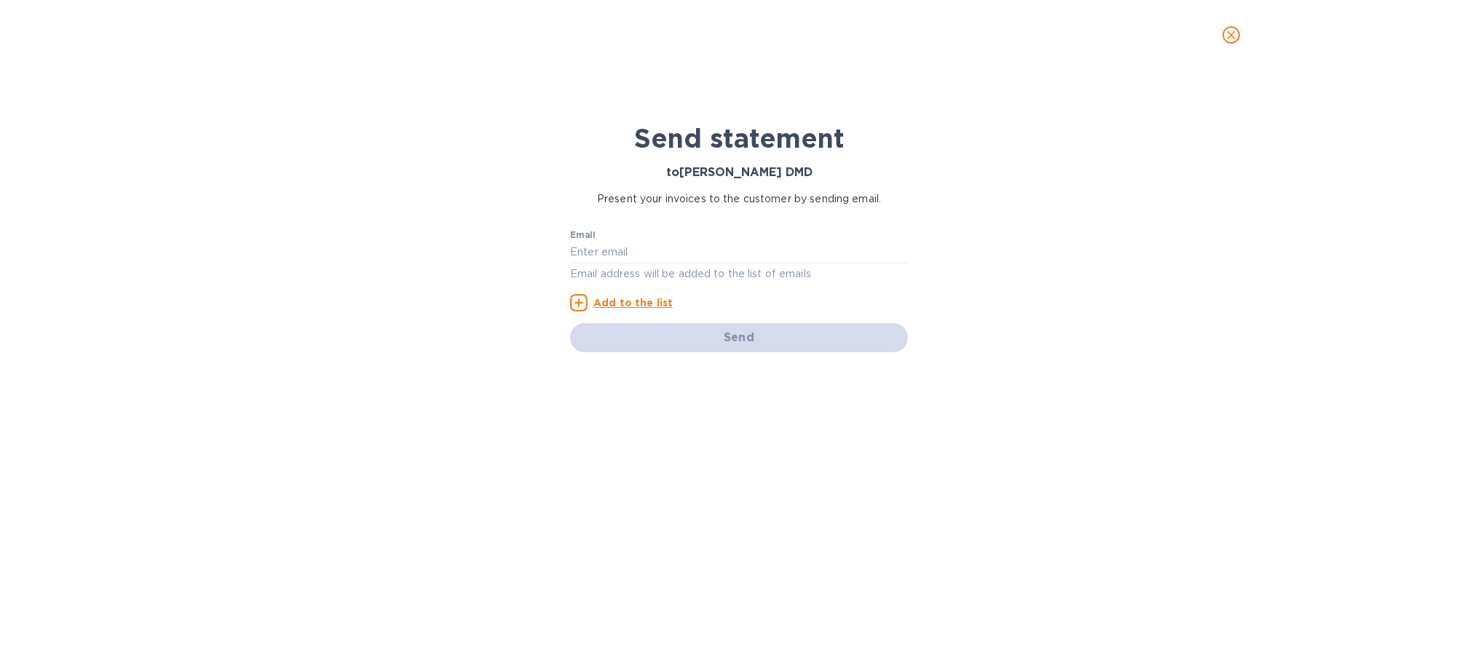  What do you see at coordinates (739, 274) in the screenshot?
I see `p: Email address will be added to the list of emails` at bounding box center [739, 274].